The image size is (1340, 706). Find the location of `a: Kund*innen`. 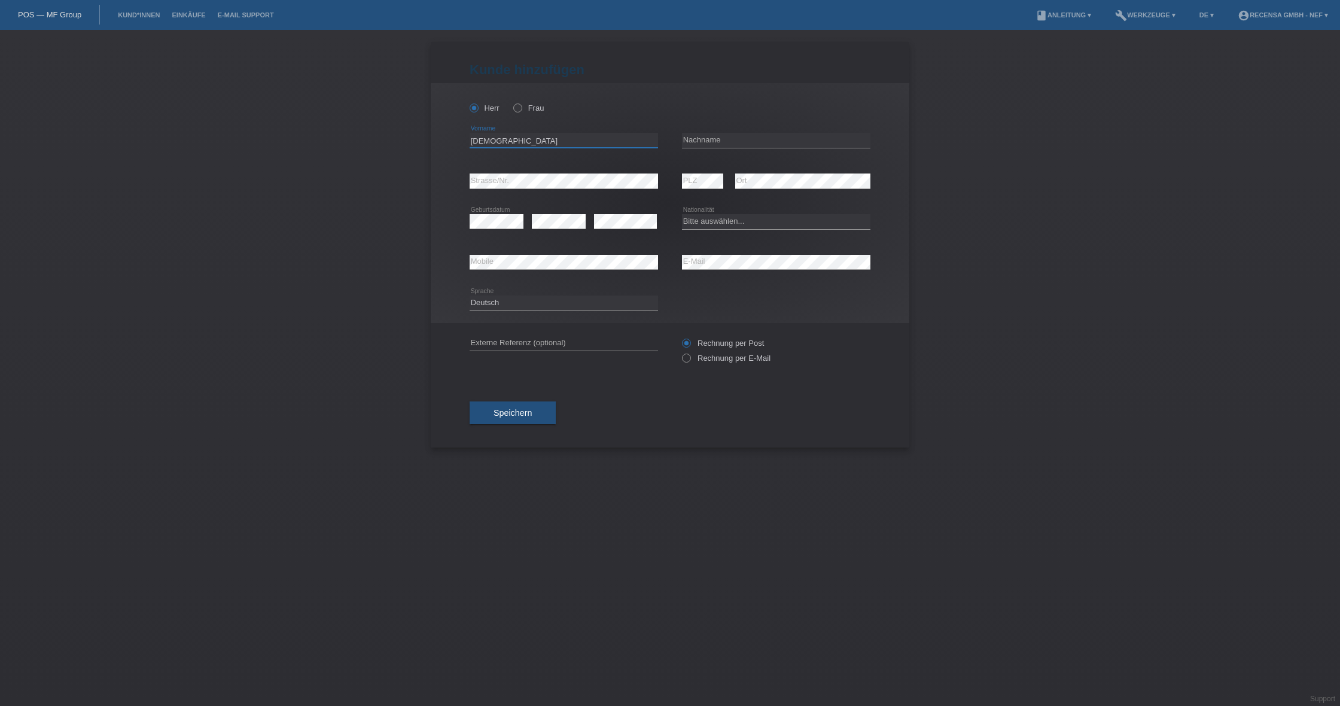

a: Kund*innen is located at coordinates (139, 15).